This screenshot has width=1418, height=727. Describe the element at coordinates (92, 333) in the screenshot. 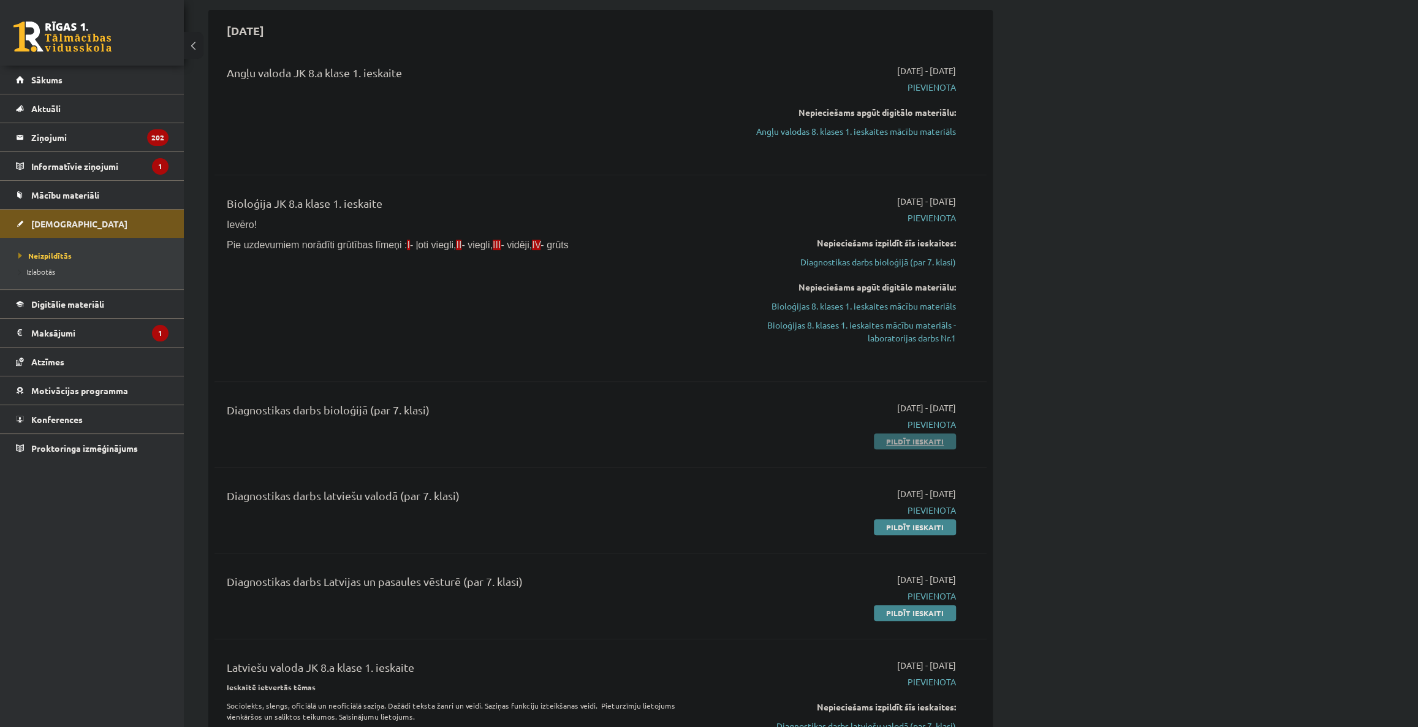

I see `a: Maksājumi1` at that location.